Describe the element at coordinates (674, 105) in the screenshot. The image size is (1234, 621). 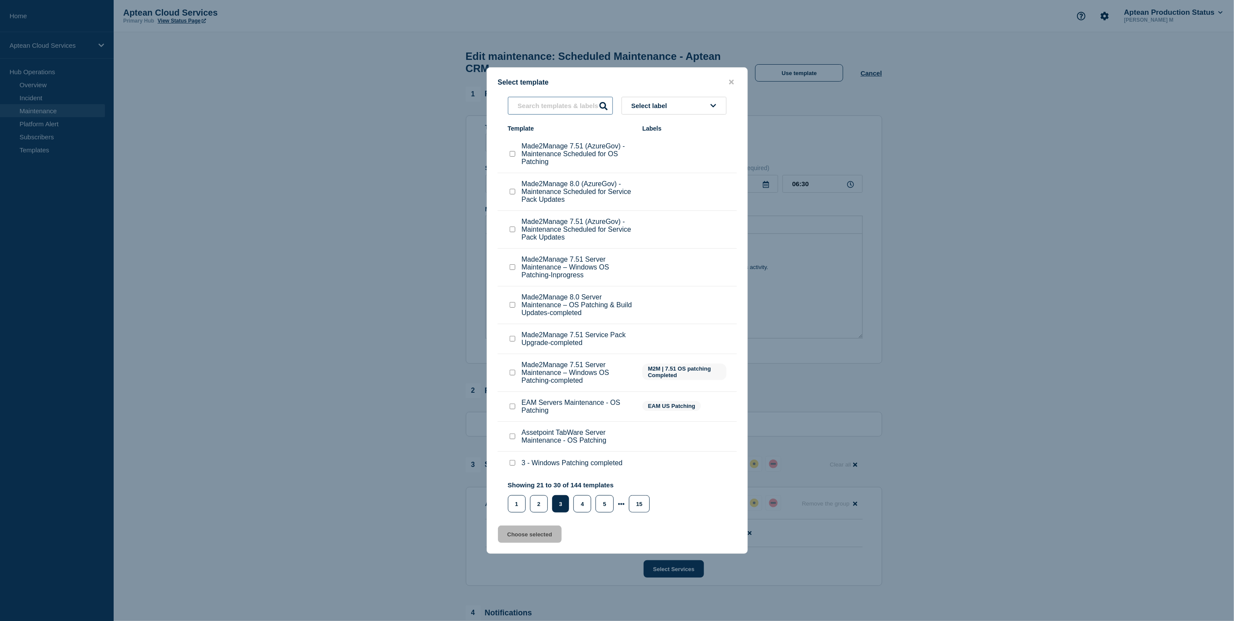
I see `button: Select label` at that location.